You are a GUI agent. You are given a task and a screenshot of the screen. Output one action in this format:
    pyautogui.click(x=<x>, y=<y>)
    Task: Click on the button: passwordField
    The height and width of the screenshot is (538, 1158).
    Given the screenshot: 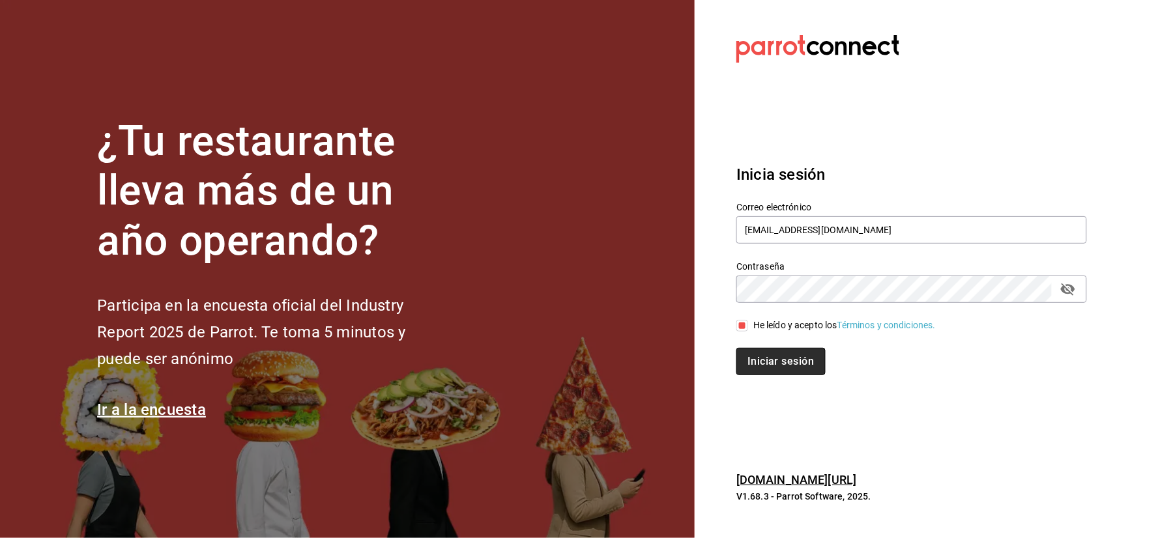 What is the action you would take?
    pyautogui.click(x=1068, y=289)
    